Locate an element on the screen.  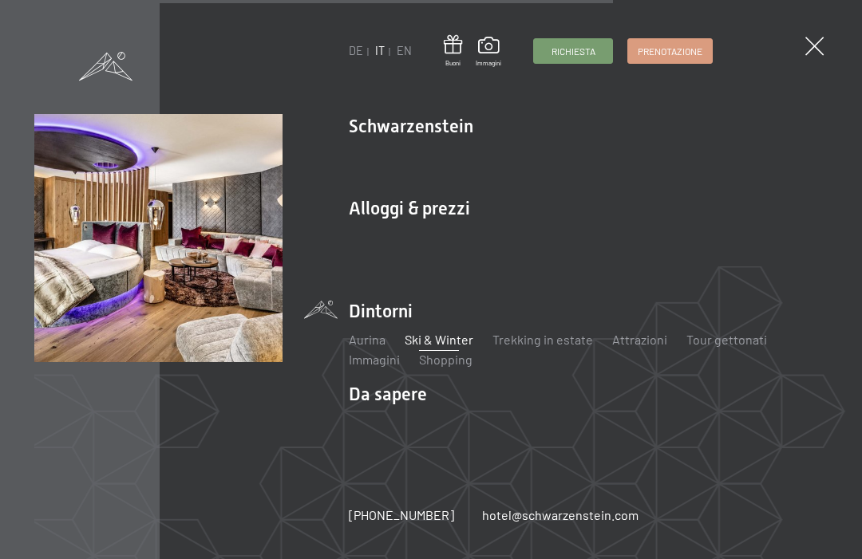
a: Tour gettonati is located at coordinates (726, 339).